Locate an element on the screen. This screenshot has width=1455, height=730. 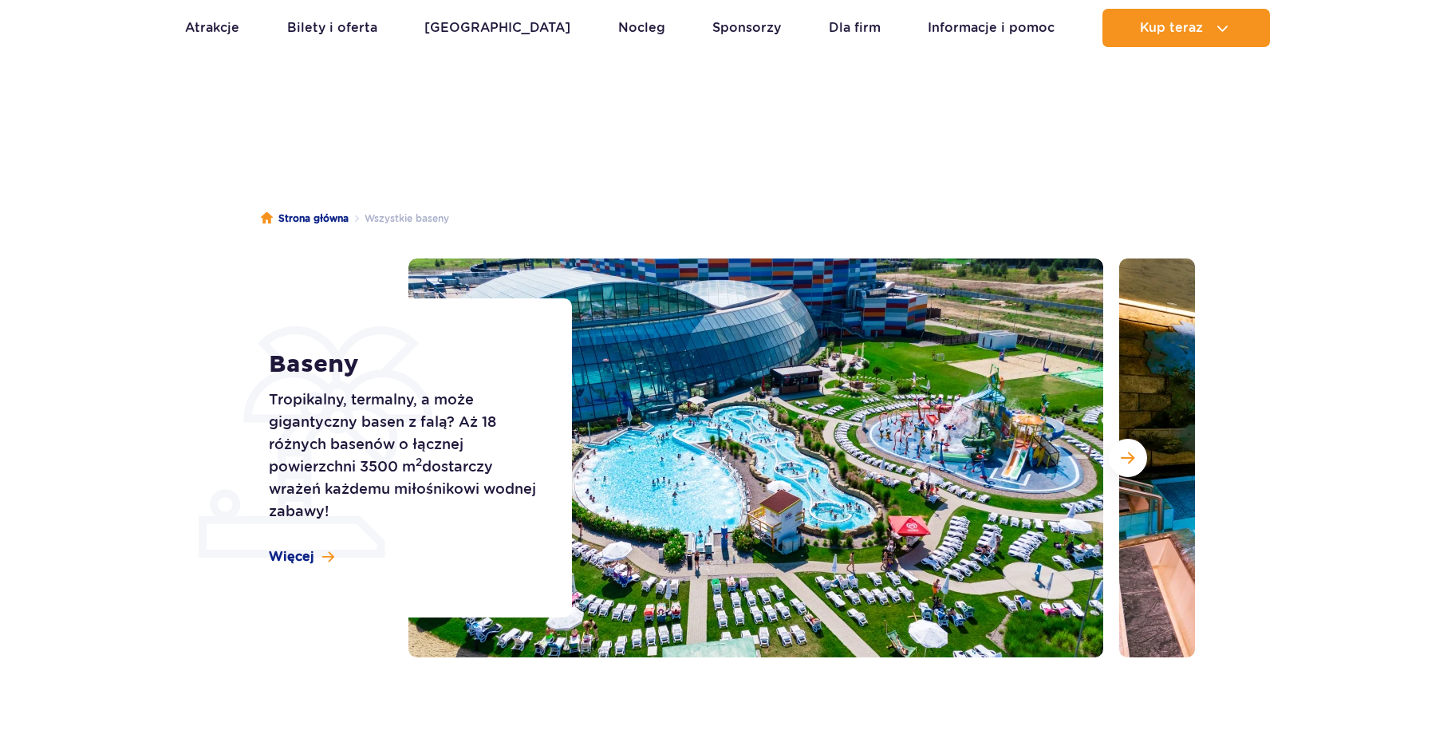
a: Sponsorzy is located at coordinates (747, 28).